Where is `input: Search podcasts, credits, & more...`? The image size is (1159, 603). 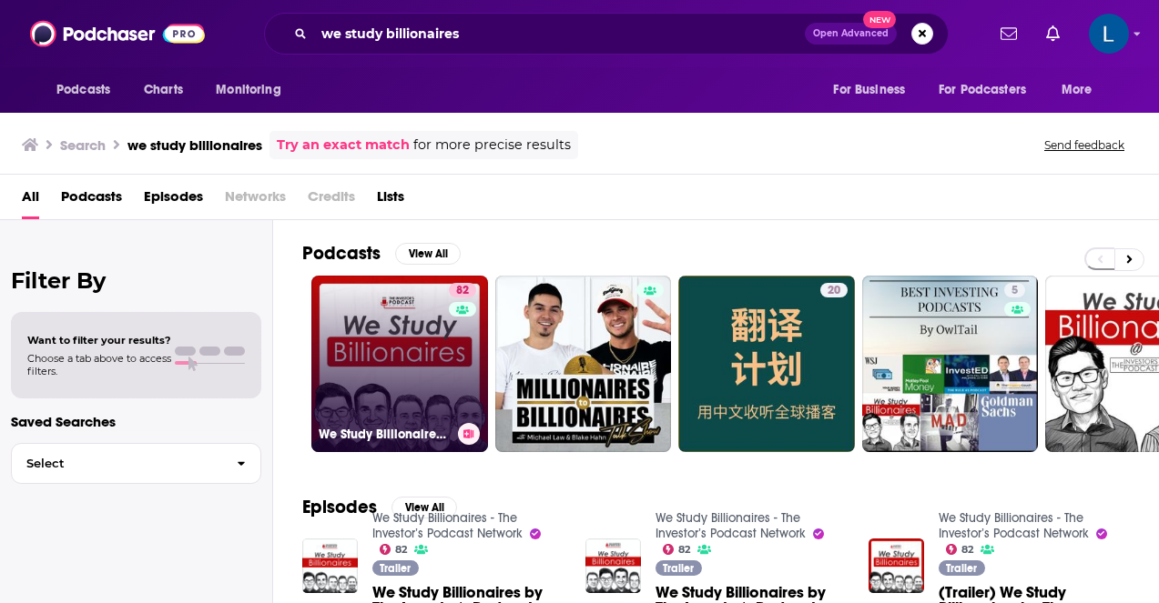
input: Search podcasts, credits, & more... is located at coordinates (559, 34).